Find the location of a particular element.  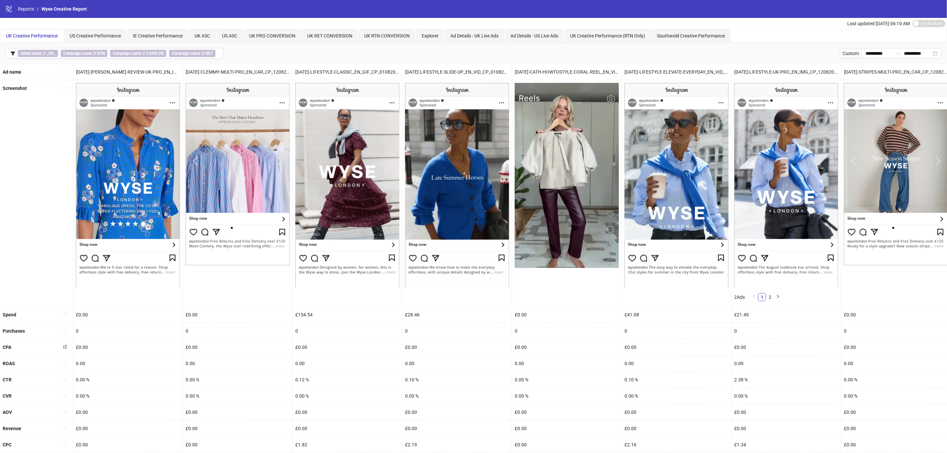

b: RET is located at coordinates (209, 53).